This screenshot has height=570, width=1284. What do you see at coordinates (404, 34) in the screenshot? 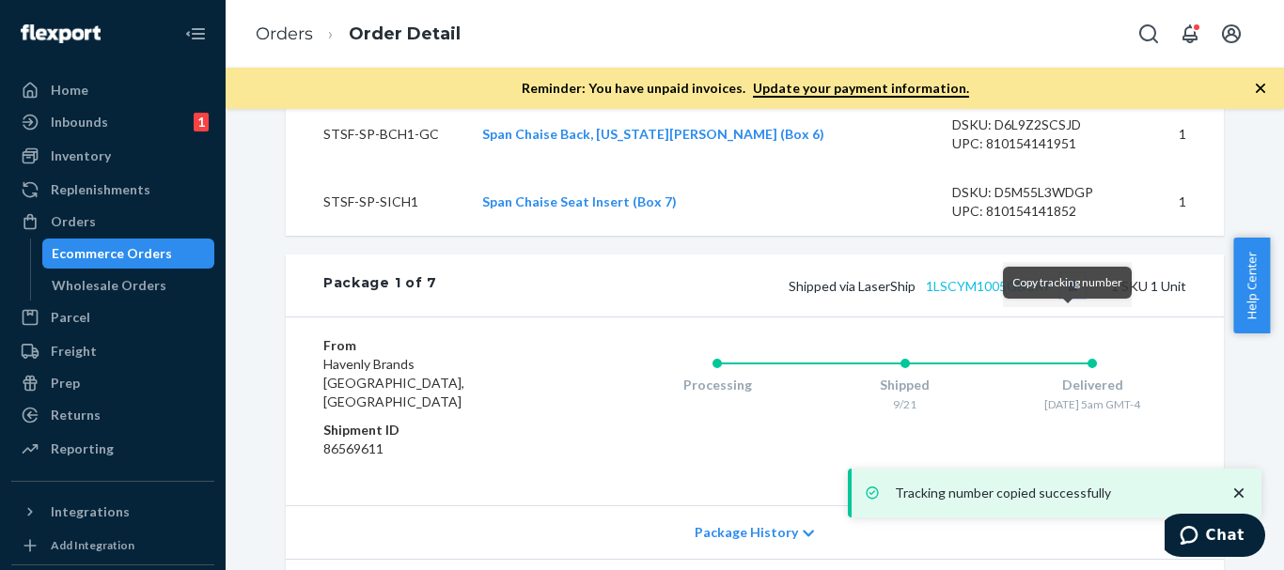
I see `a: Order Detail` at bounding box center [404, 34].